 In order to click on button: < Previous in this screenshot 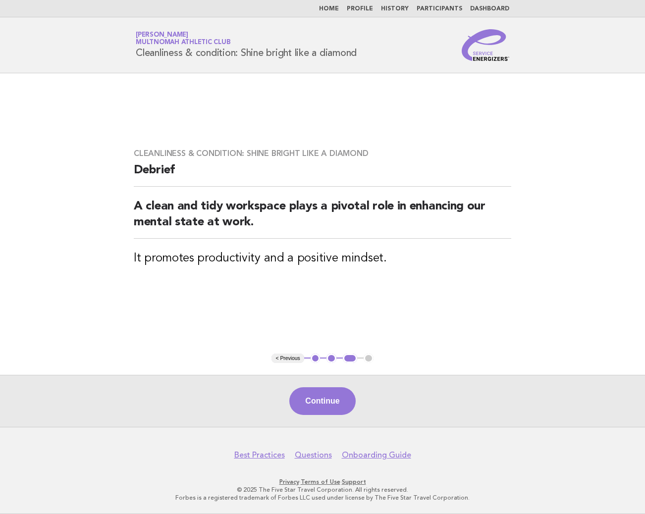, I will do `click(287, 359)`.